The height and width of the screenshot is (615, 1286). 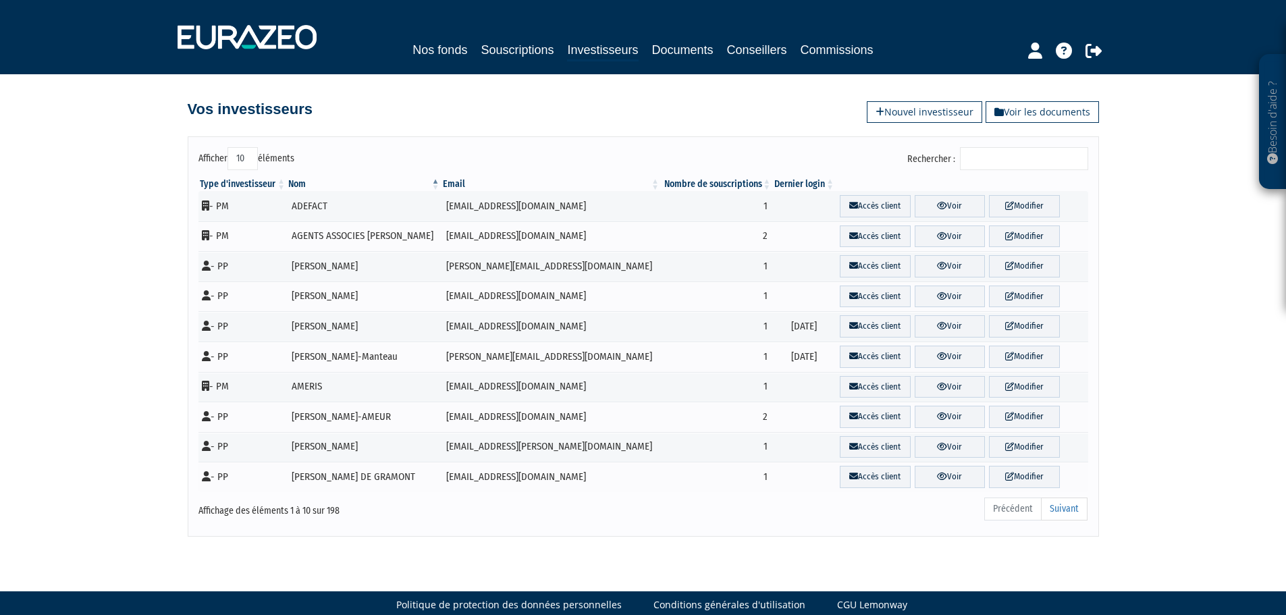 I want to click on a: Suivant, so click(x=1064, y=509).